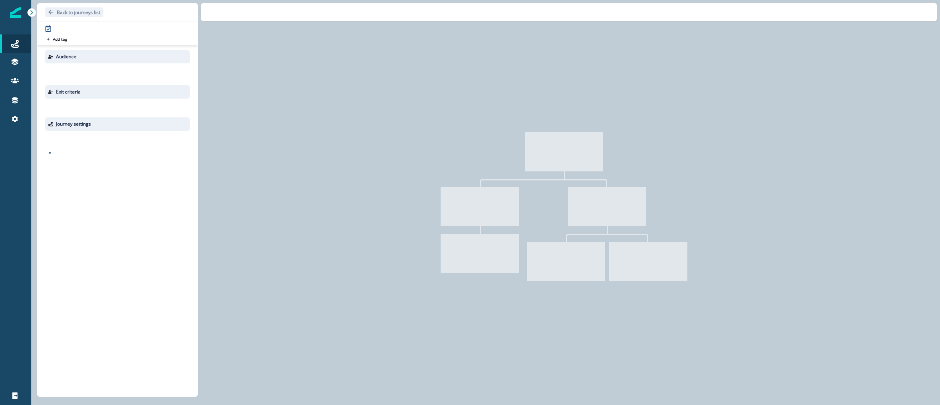 This screenshot has height=405, width=940. Describe the element at coordinates (68, 92) in the screenshot. I see `p: Exit criteria` at that location.